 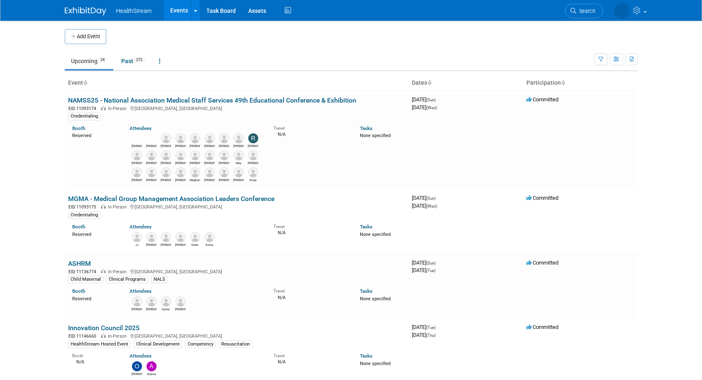 I want to click on a: Attendees, so click(x=140, y=227).